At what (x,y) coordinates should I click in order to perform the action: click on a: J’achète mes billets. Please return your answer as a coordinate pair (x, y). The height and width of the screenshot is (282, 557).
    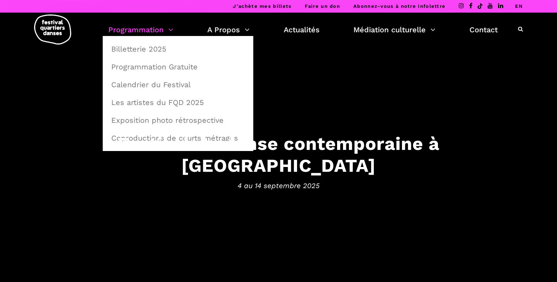
    Looking at the image, I should click on (262, 6).